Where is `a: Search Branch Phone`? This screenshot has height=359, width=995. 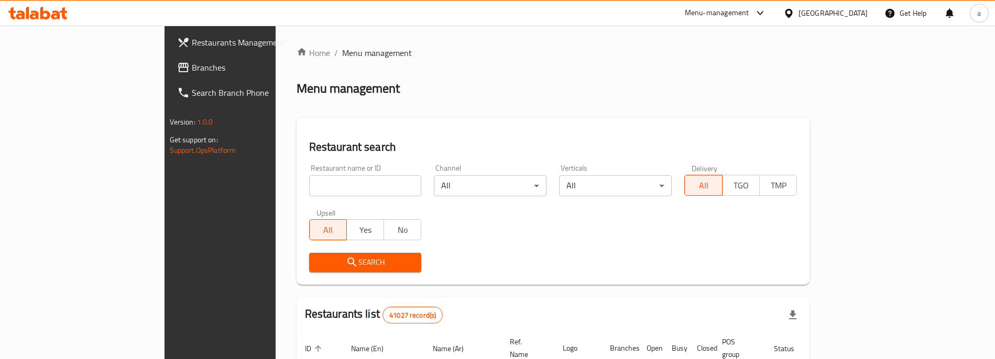 a: Search Branch Phone is located at coordinates (249, 93).